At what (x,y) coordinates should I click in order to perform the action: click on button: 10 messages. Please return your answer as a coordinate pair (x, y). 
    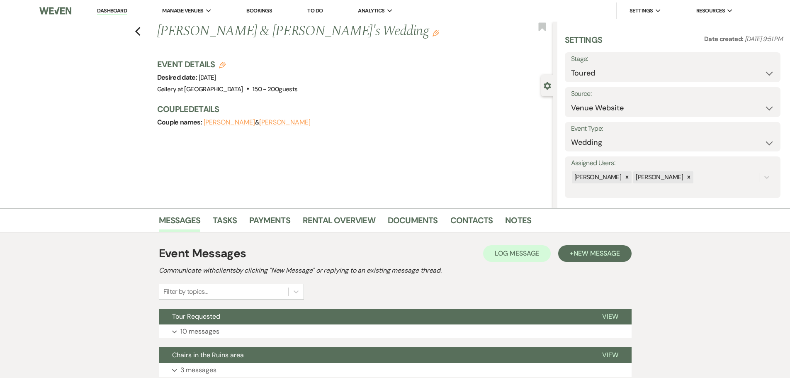
    Looking at the image, I should click on (395, 331).